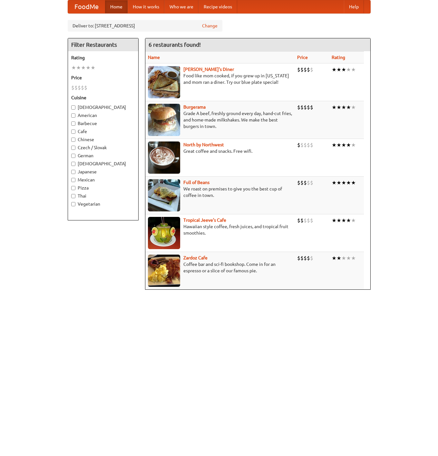 This screenshot has width=438, height=456. I want to click on input: Barbecue, so click(73, 123).